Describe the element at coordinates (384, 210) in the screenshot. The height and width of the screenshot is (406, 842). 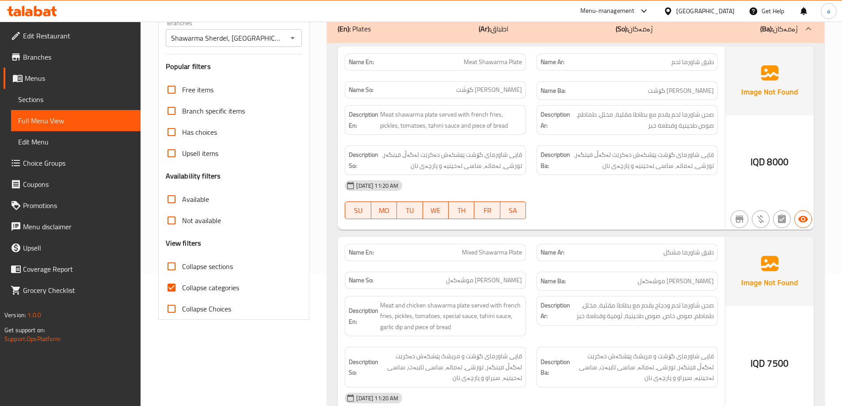
I see `button: MO` at that location.